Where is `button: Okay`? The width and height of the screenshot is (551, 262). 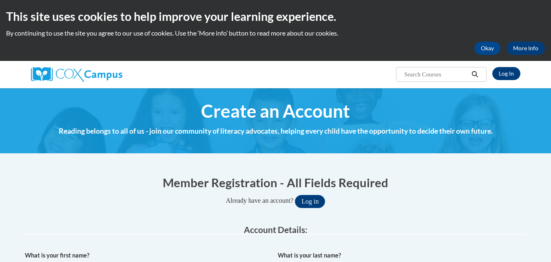
button: Okay is located at coordinates (488, 48).